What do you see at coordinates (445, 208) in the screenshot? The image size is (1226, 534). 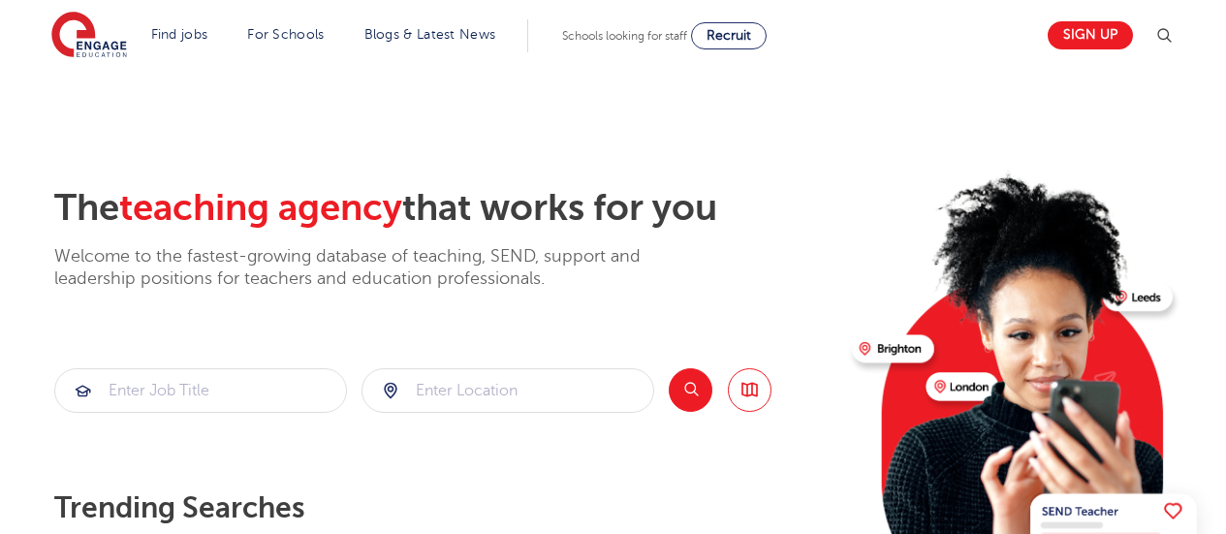 I see `h2: The that works for you` at bounding box center [445, 208].